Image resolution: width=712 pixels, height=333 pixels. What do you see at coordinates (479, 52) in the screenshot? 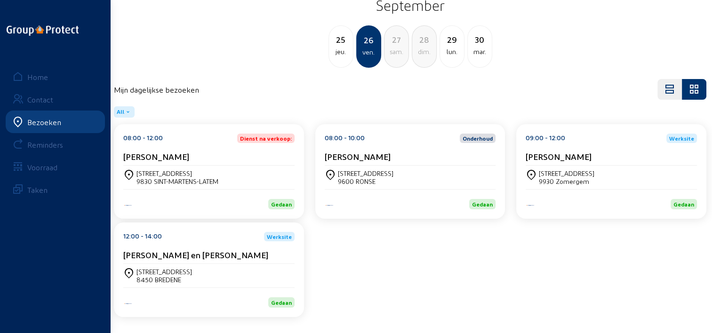
I see `div: mar.` at bounding box center [479, 52].